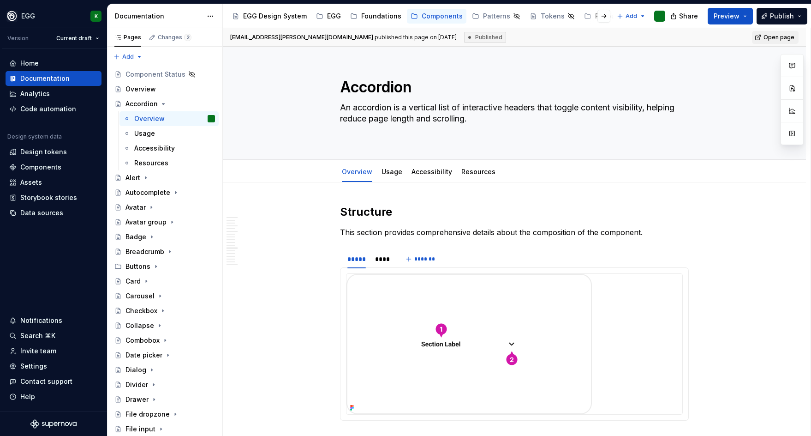 This screenshot has height=436, width=811. Describe the element at coordinates (34, 366) in the screenshot. I see `div: Settings` at that location.